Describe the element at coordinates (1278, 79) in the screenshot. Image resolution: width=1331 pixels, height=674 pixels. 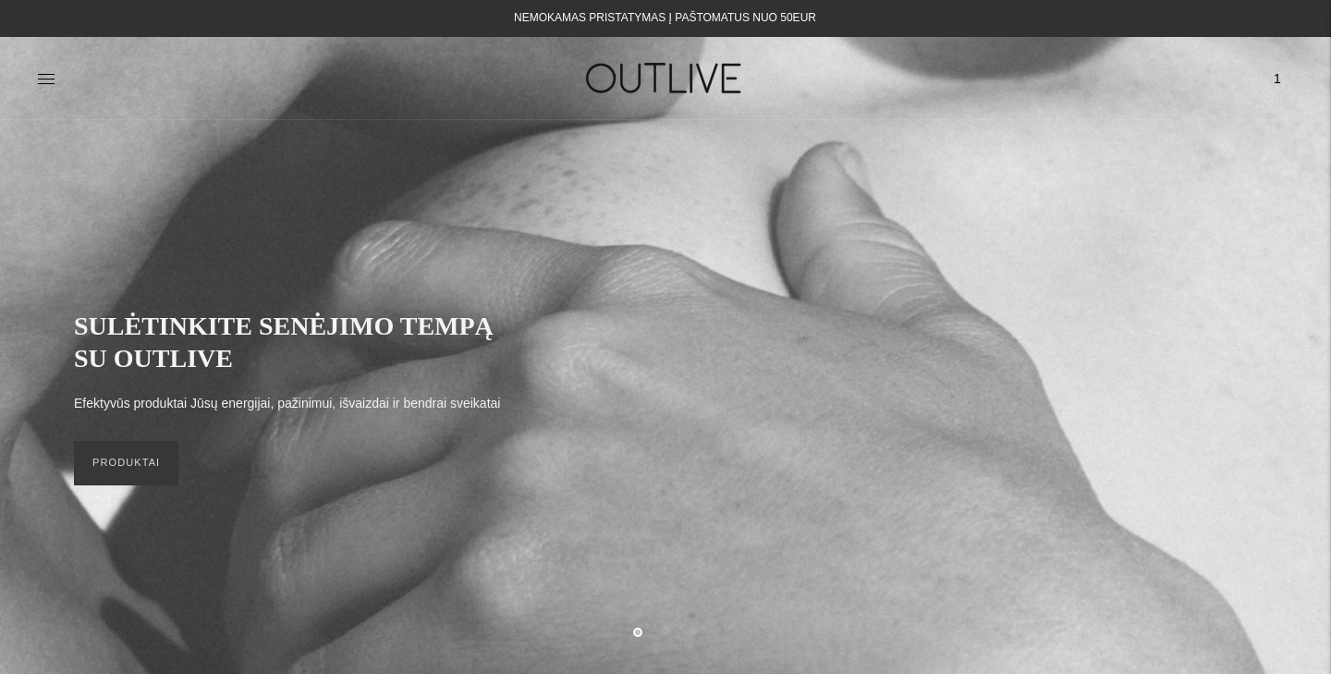
I see `a: 1` at that location.